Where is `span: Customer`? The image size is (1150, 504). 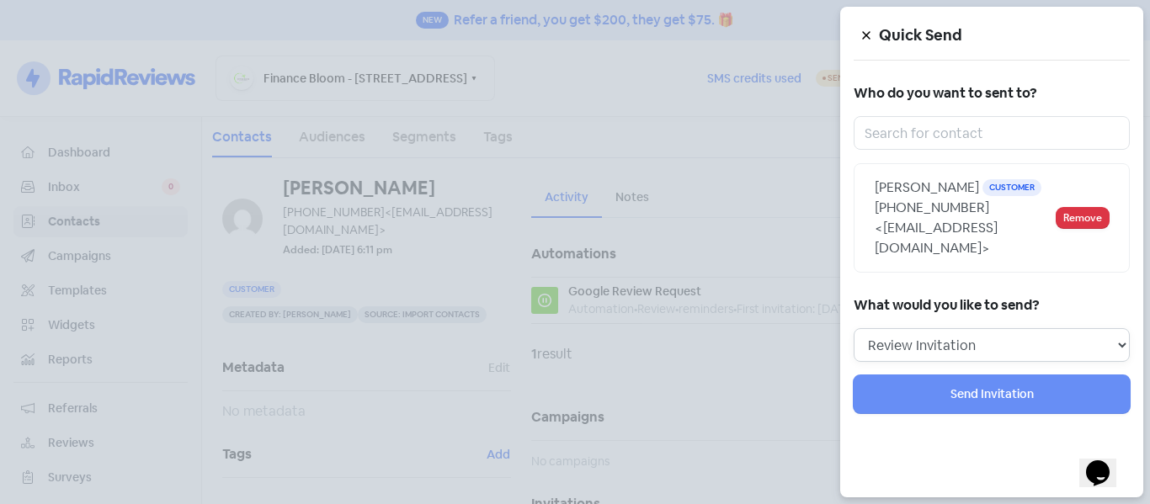
span: Customer is located at coordinates (1012, 188).